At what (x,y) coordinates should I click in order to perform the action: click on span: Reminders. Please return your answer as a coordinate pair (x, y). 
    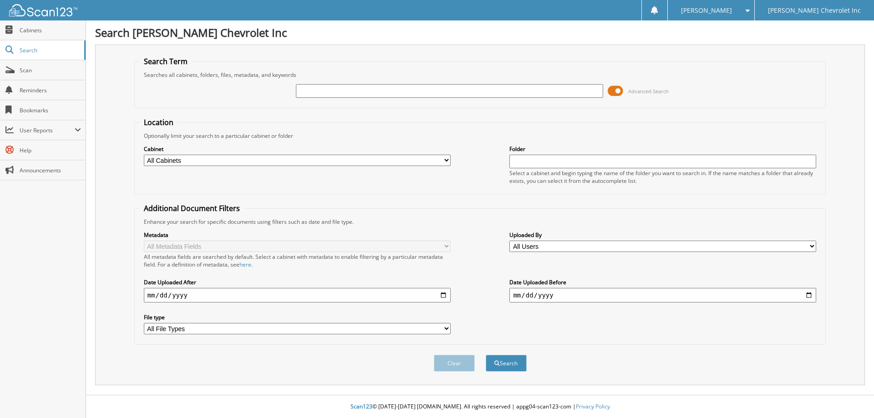
    Looking at the image, I should click on (50, 90).